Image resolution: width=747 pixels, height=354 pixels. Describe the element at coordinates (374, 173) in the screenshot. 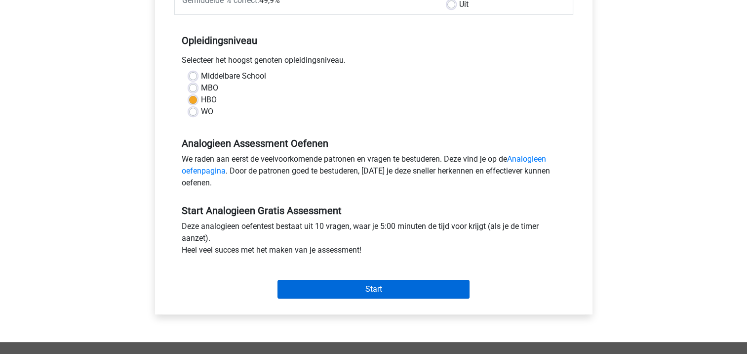

I see `div: We raden aan eerst de veelvoorkomende patronen en vragen te bestuderen. Deze vind je op de . Door...` at that location.